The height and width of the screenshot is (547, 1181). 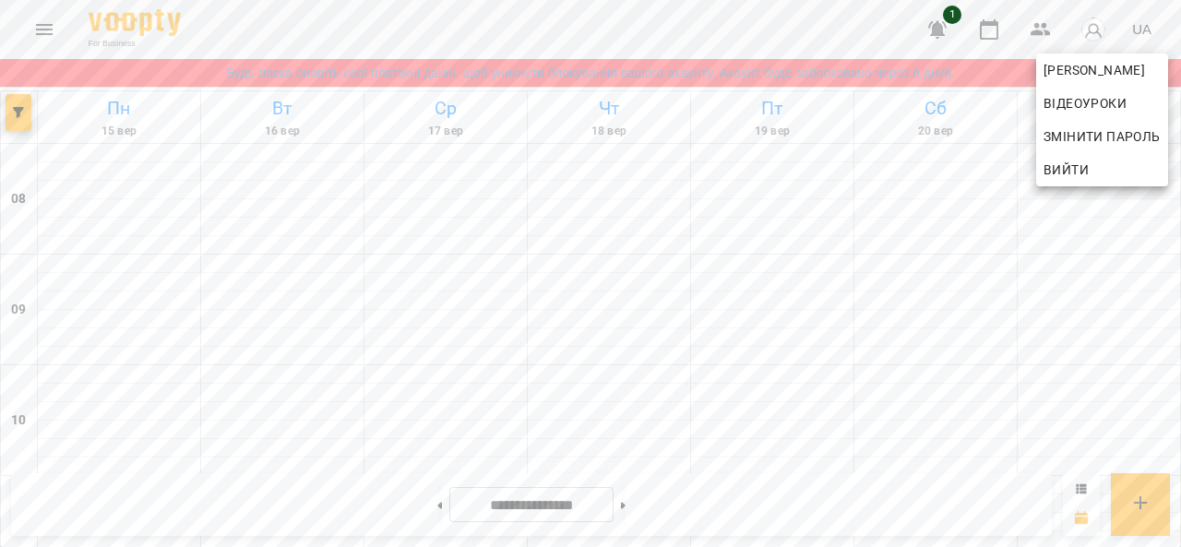 I want to click on button: Вийти, so click(x=1101, y=170).